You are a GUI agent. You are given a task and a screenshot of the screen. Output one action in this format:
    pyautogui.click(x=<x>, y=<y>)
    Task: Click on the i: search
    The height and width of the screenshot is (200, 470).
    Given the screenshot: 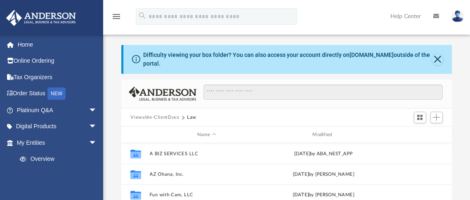 What is the action you would take?
    pyautogui.click(x=142, y=16)
    